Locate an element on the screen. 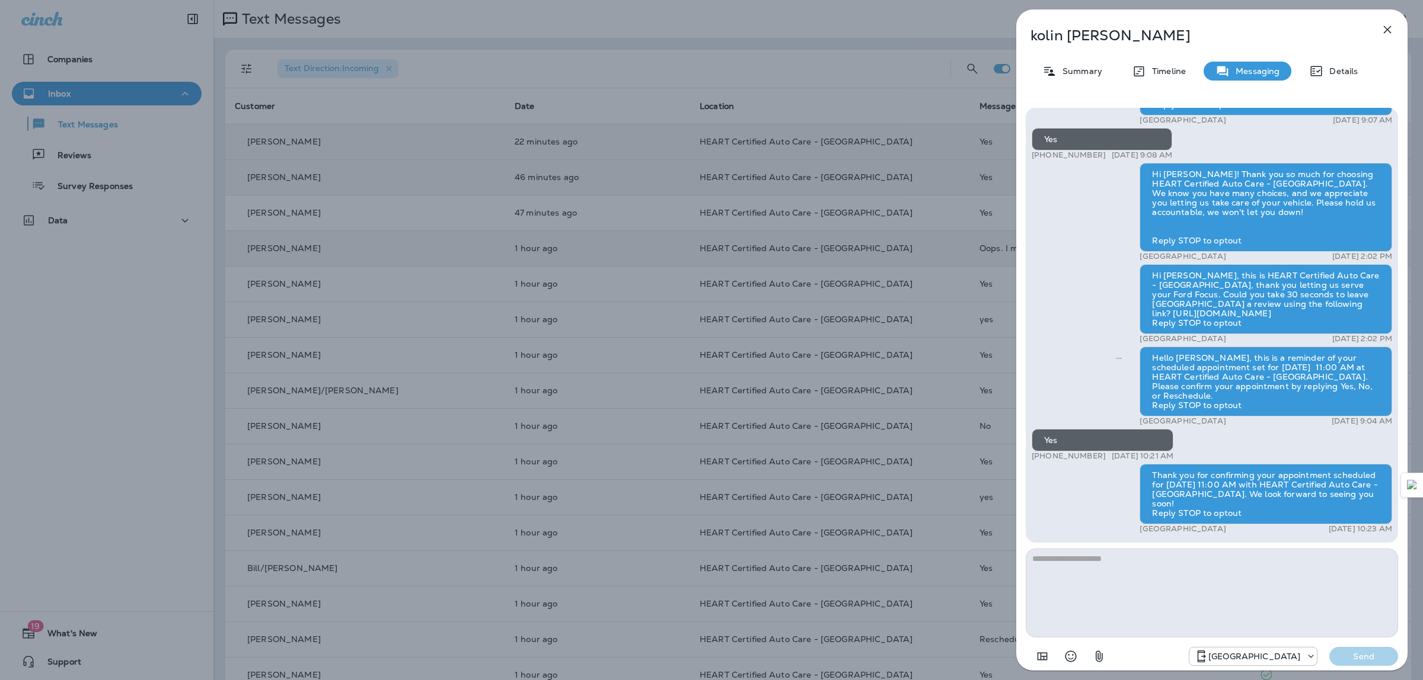  p: Timeline is located at coordinates (1165, 71).